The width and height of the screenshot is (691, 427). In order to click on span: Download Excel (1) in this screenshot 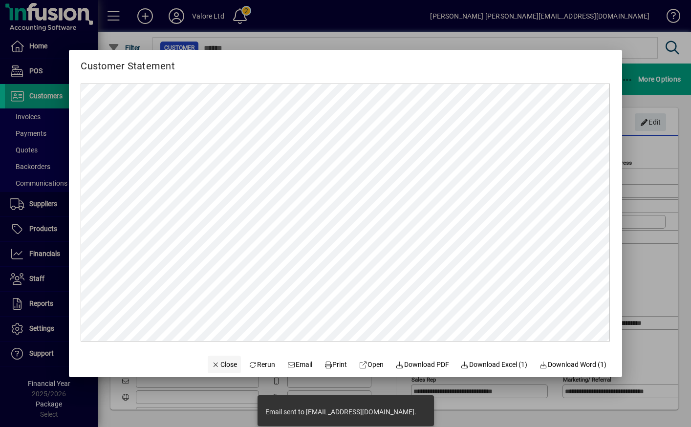, I will do `click(494, 365)`.